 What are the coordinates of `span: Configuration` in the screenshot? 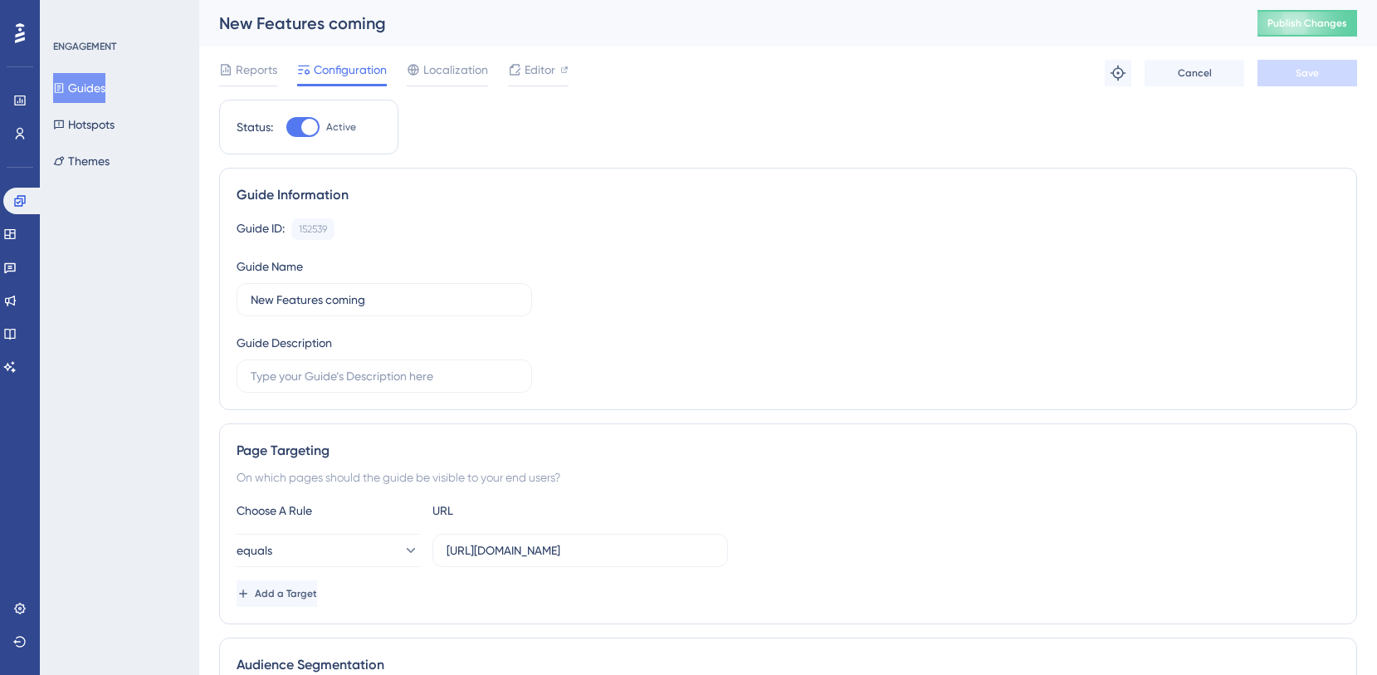 It's located at (350, 70).